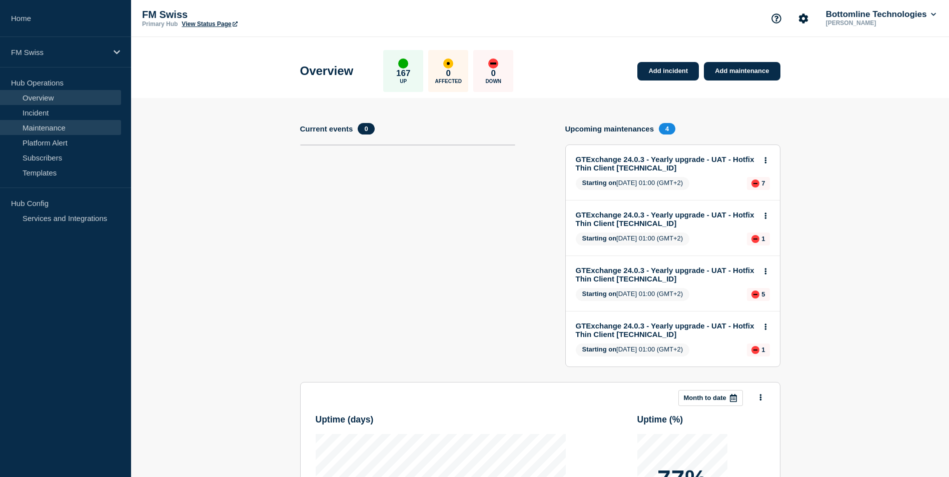 The image size is (949, 477). Describe the element at coordinates (763, 294) in the screenshot. I see `p: 5` at that location.